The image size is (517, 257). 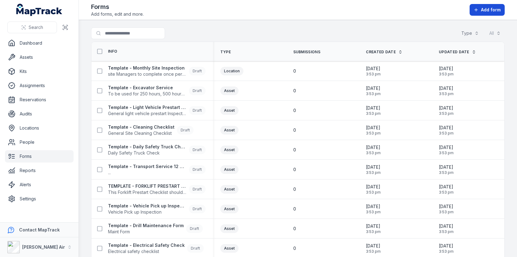 What do you see at coordinates (157, 170) in the screenshot?
I see `a: Template - Transport Service 12 Monthly Service...Draft` at bounding box center [157, 170].